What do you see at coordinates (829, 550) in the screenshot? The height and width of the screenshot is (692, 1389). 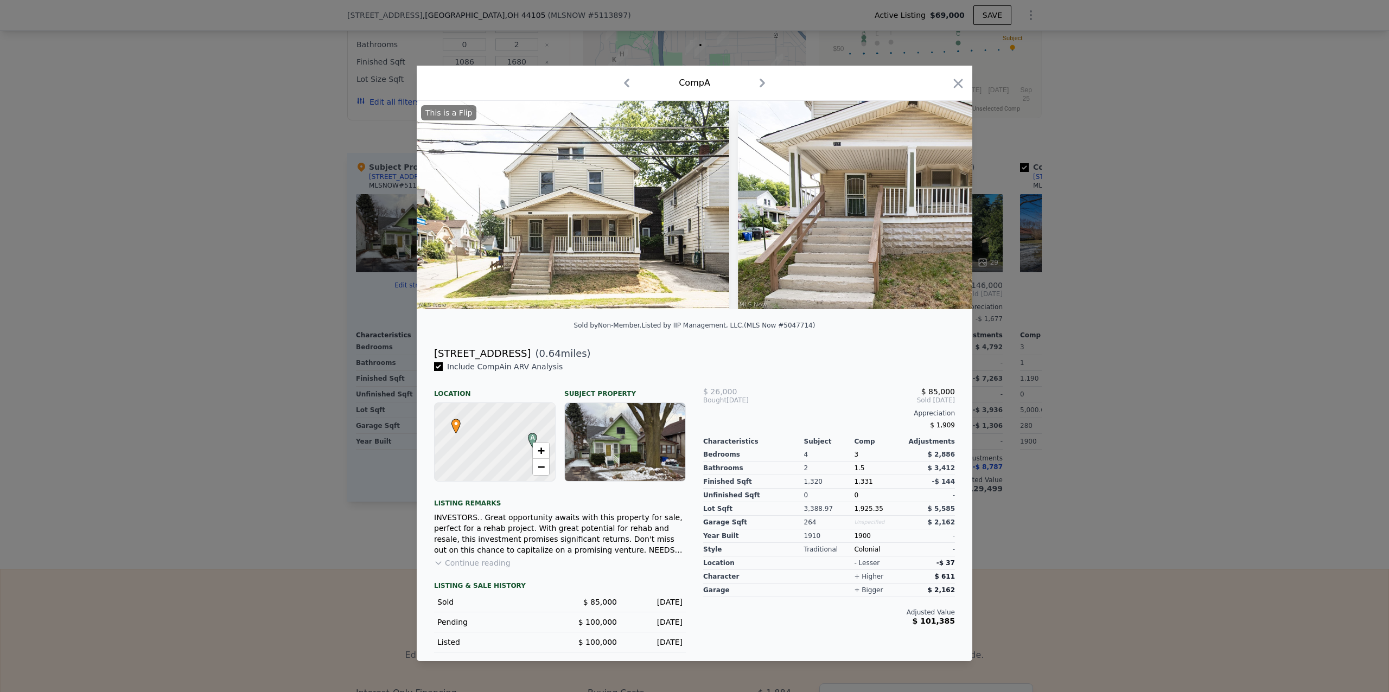 I see `div: Traditional` at bounding box center [829, 550].